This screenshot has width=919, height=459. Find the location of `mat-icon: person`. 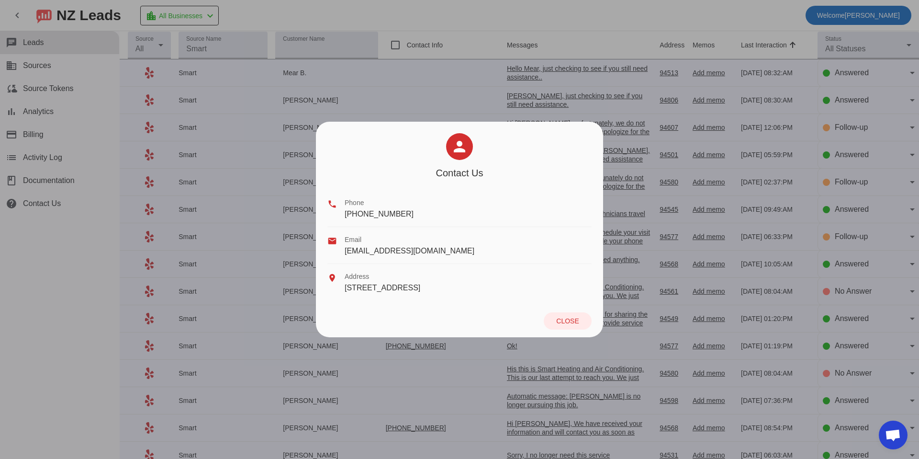

mat-icon: person is located at coordinates (460, 147).